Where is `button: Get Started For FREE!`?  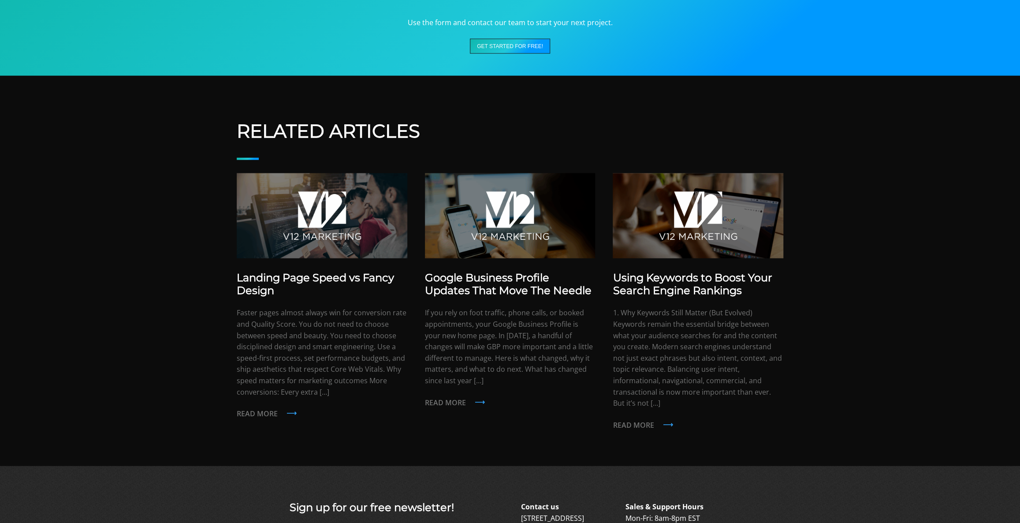 button: Get Started For FREE! is located at coordinates (510, 46).